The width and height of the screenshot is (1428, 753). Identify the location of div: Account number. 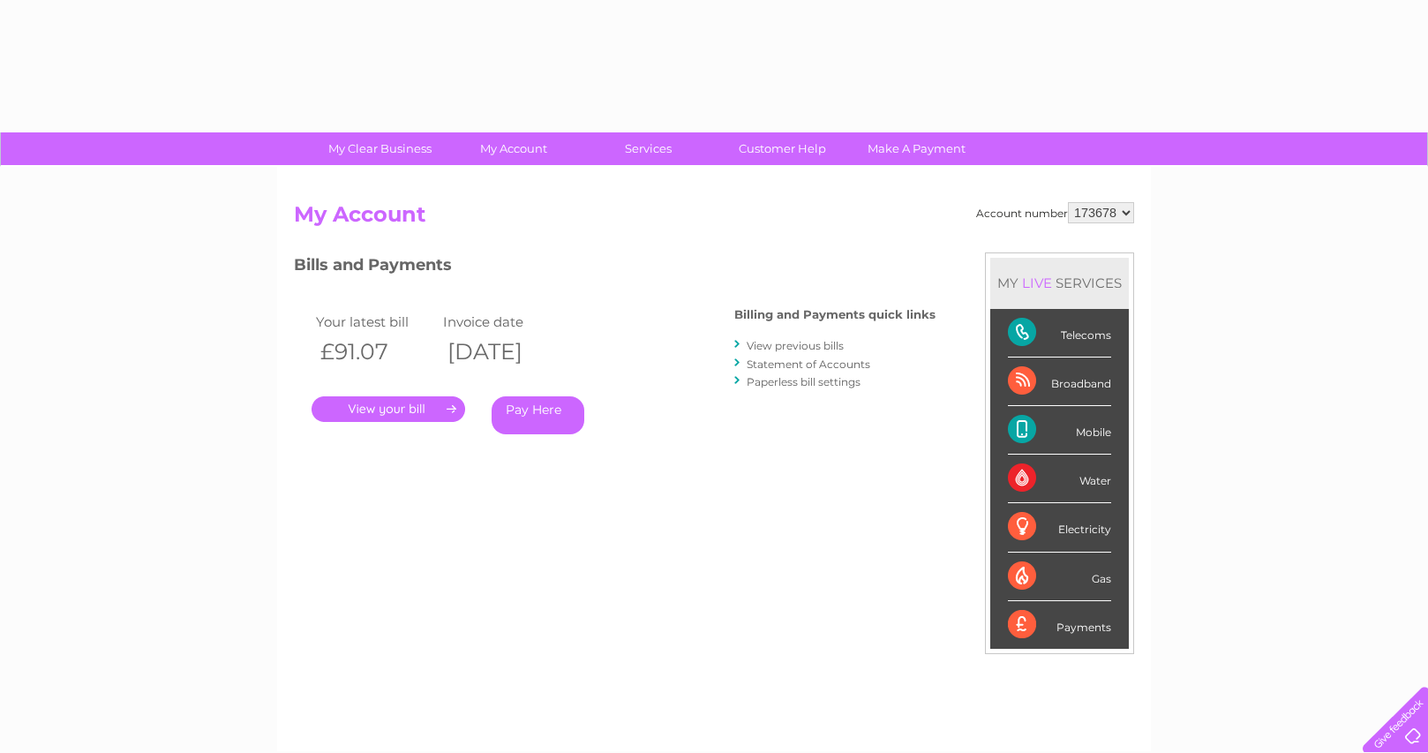
(1055, 213).